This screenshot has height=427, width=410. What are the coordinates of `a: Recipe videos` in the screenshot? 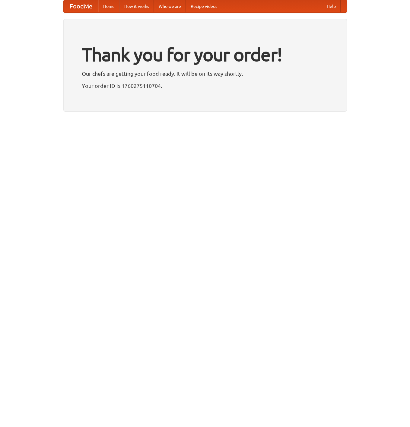 It's located at (204, 6).